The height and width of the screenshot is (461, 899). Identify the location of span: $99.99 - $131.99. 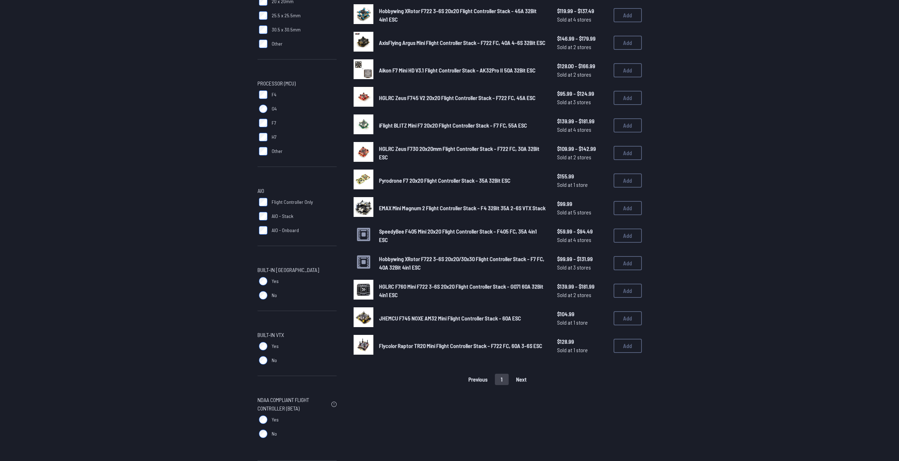
(583, 259).